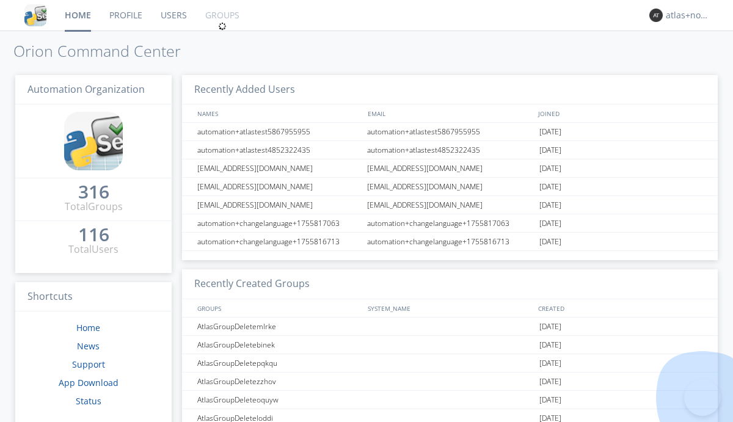 The image size is (733, 422). I want to click on a: 116, so click(93, 235).